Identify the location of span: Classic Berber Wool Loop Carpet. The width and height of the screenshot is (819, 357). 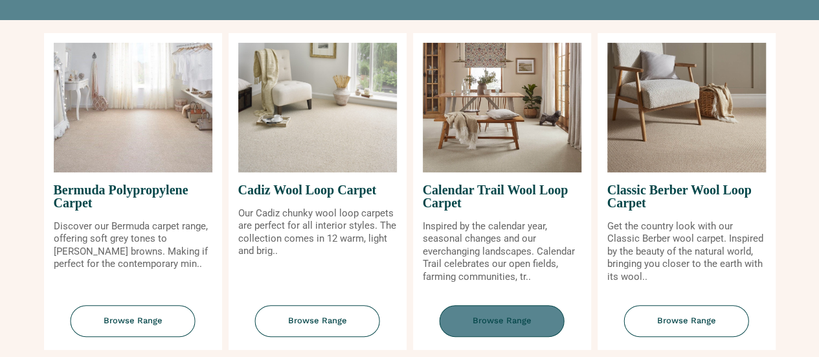
(686, 196).